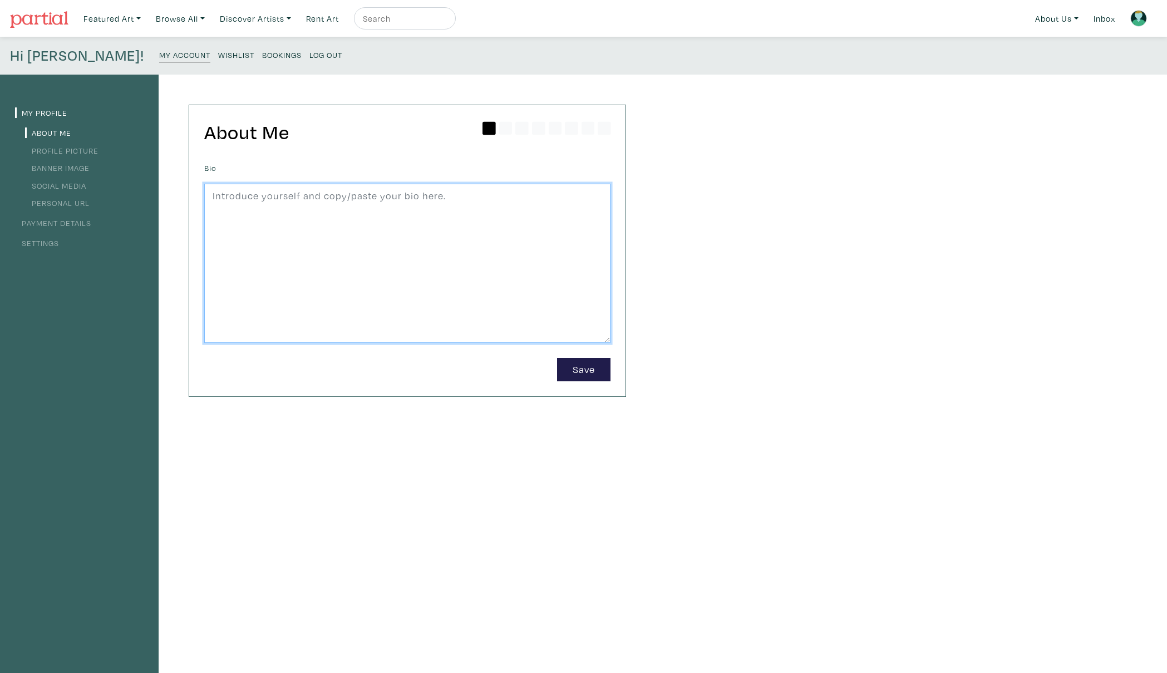 This screenshot has height=673, width=1167. I want to click on a: My Account, so click(185, 55).